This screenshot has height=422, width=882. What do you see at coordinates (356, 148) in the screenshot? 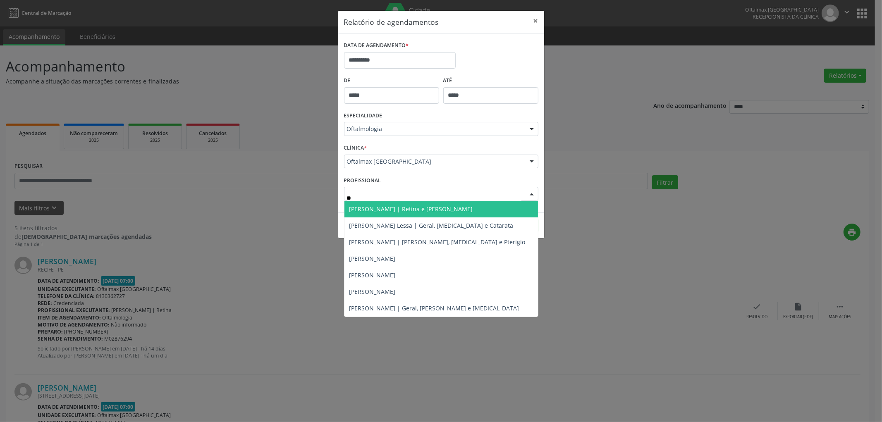
I see `label: CLÍNICA` at bounding box center [356, 148].